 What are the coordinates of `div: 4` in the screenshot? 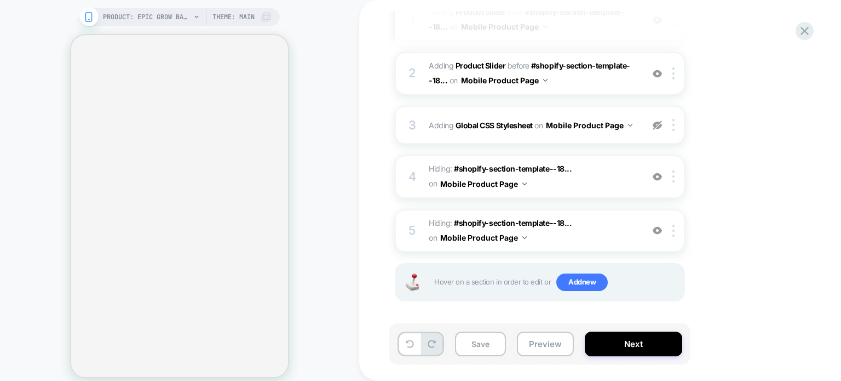 It's located at (412, 177).